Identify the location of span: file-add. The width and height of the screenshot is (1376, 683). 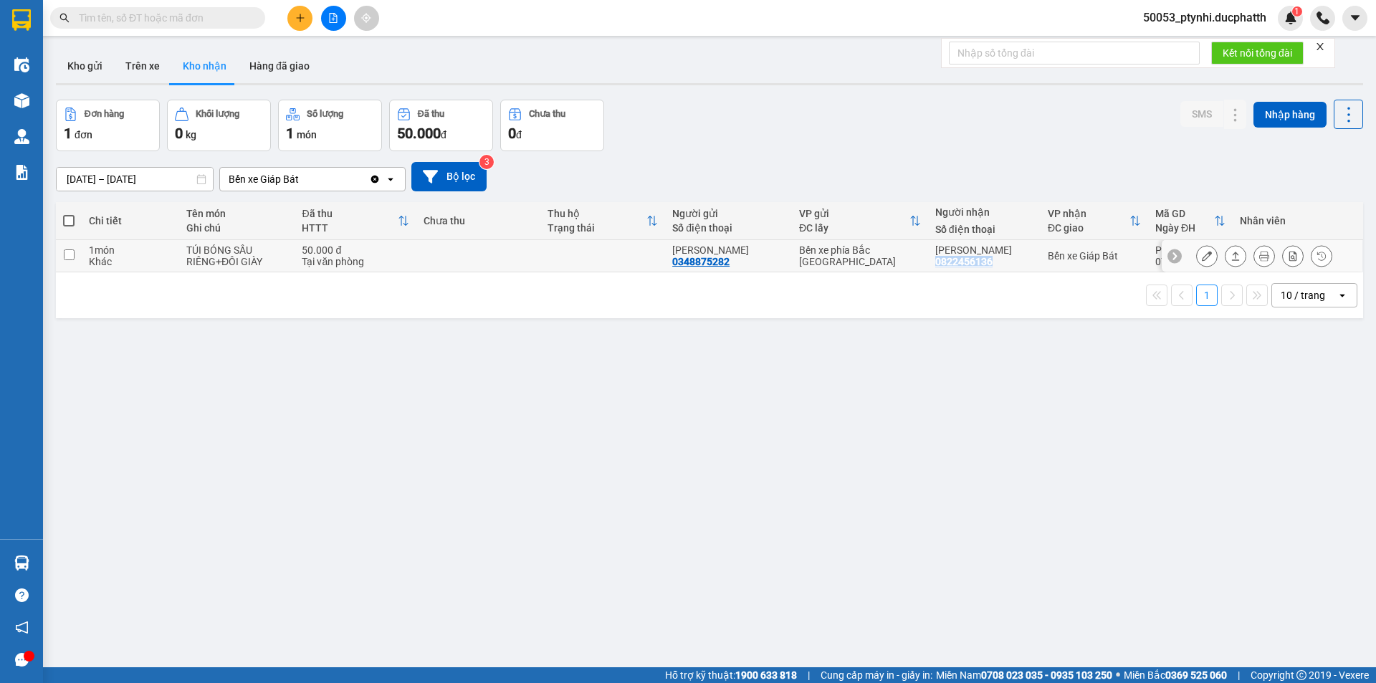
(333, 18).